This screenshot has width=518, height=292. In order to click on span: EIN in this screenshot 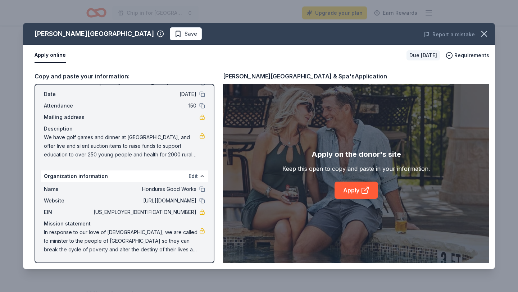, I will do `click(68, 212)`.